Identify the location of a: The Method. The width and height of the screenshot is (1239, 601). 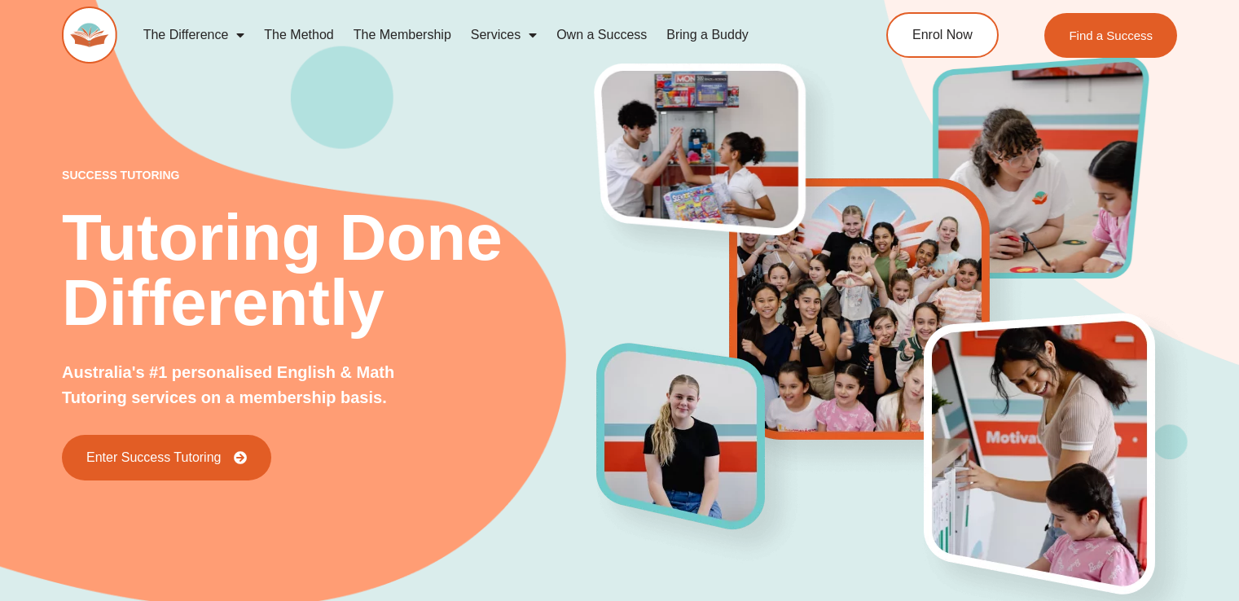
(298, 35).